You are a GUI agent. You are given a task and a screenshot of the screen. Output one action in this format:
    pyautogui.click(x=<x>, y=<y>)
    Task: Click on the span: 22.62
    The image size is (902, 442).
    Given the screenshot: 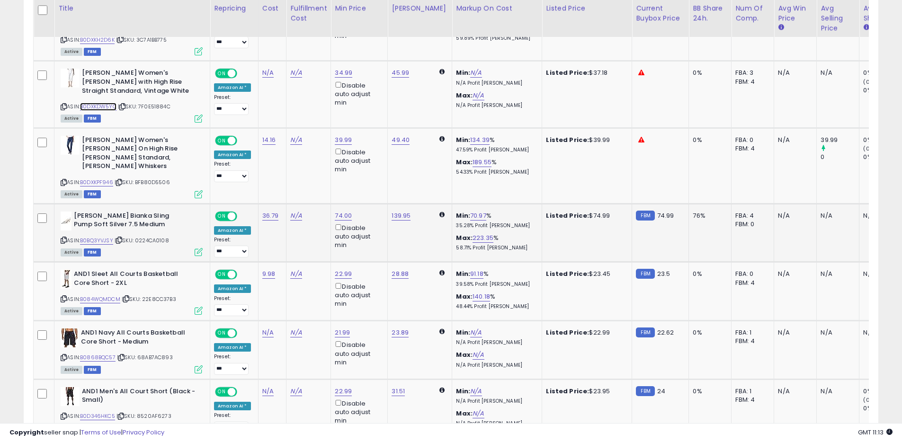 What is the action you would take?
    pyautogui.click(x=666, y=333)
    